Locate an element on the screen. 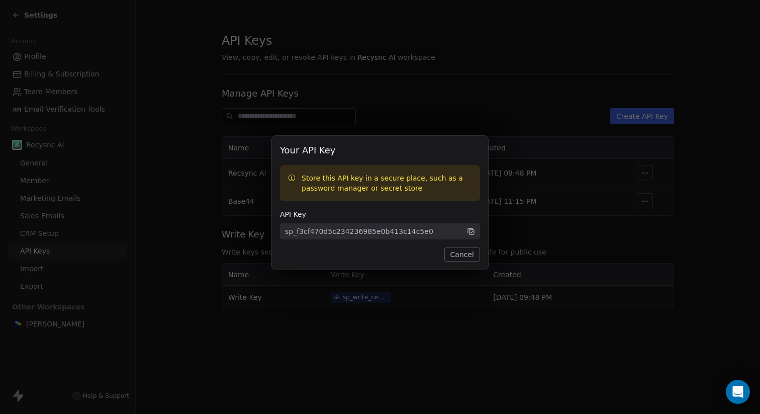  p: Store this API key in a secure place, such as a password manager or secret store is located at coordinates (387, 183).